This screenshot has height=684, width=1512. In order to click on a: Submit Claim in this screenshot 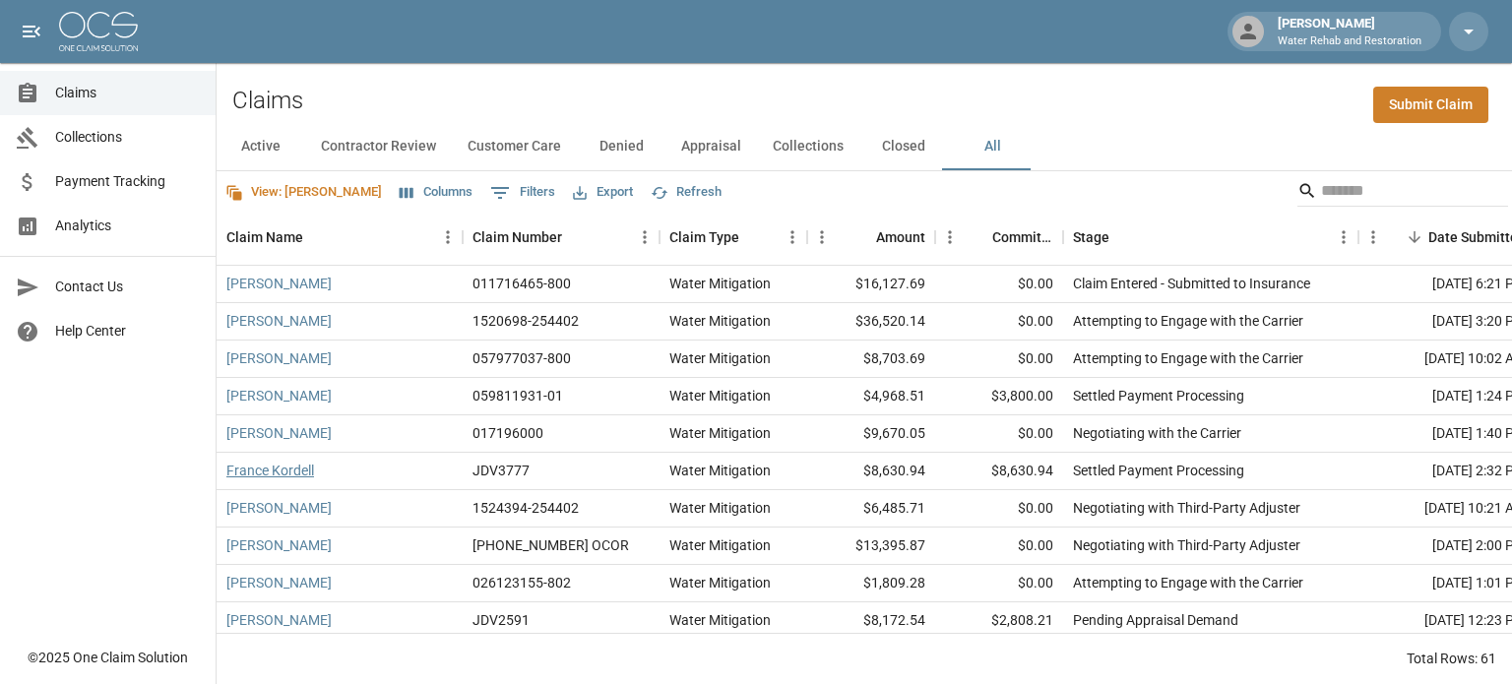, I will do `click(1431, 104)`.